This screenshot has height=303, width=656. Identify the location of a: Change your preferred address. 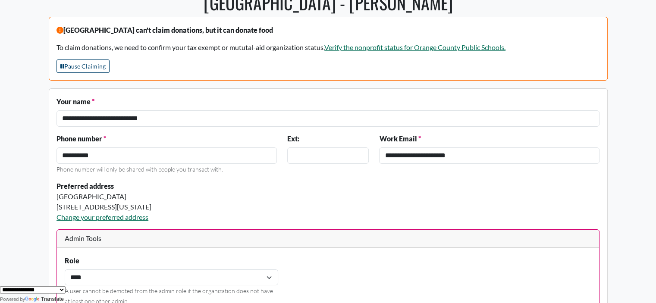
(102, 217).